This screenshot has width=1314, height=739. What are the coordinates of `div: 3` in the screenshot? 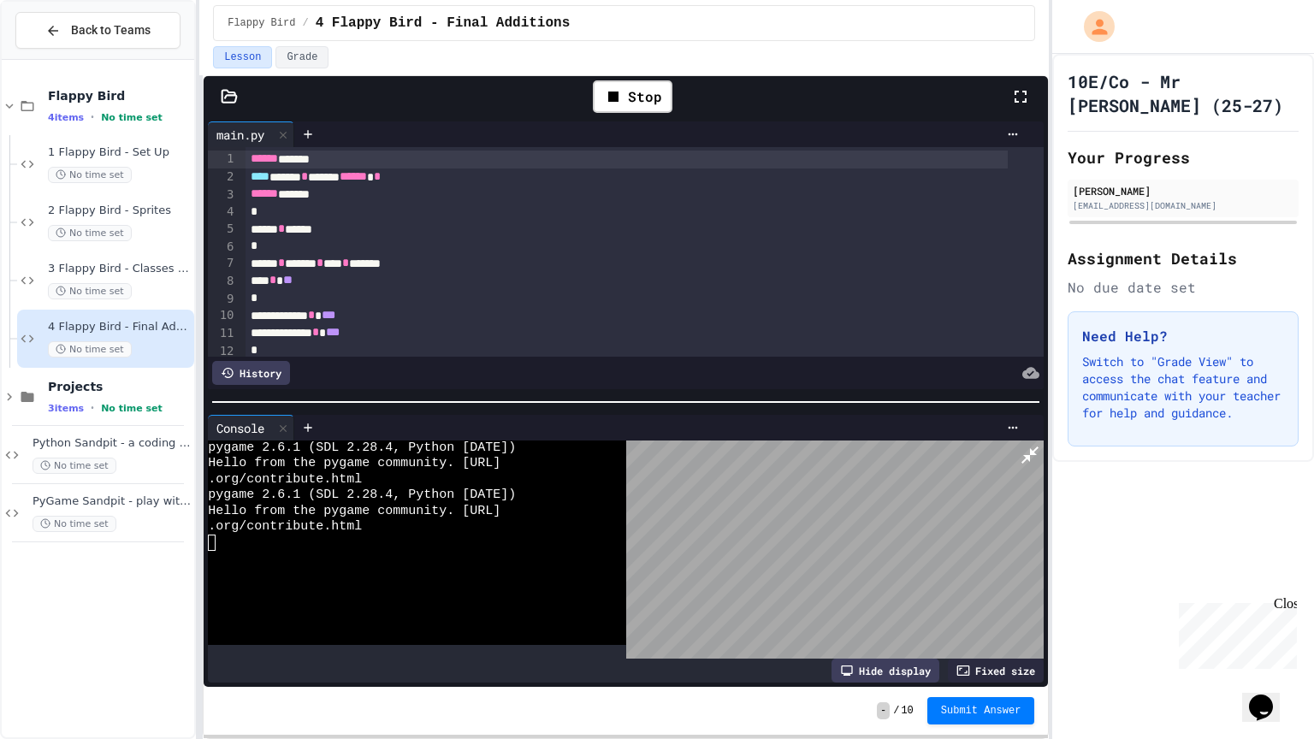 It's located at (222, 195).